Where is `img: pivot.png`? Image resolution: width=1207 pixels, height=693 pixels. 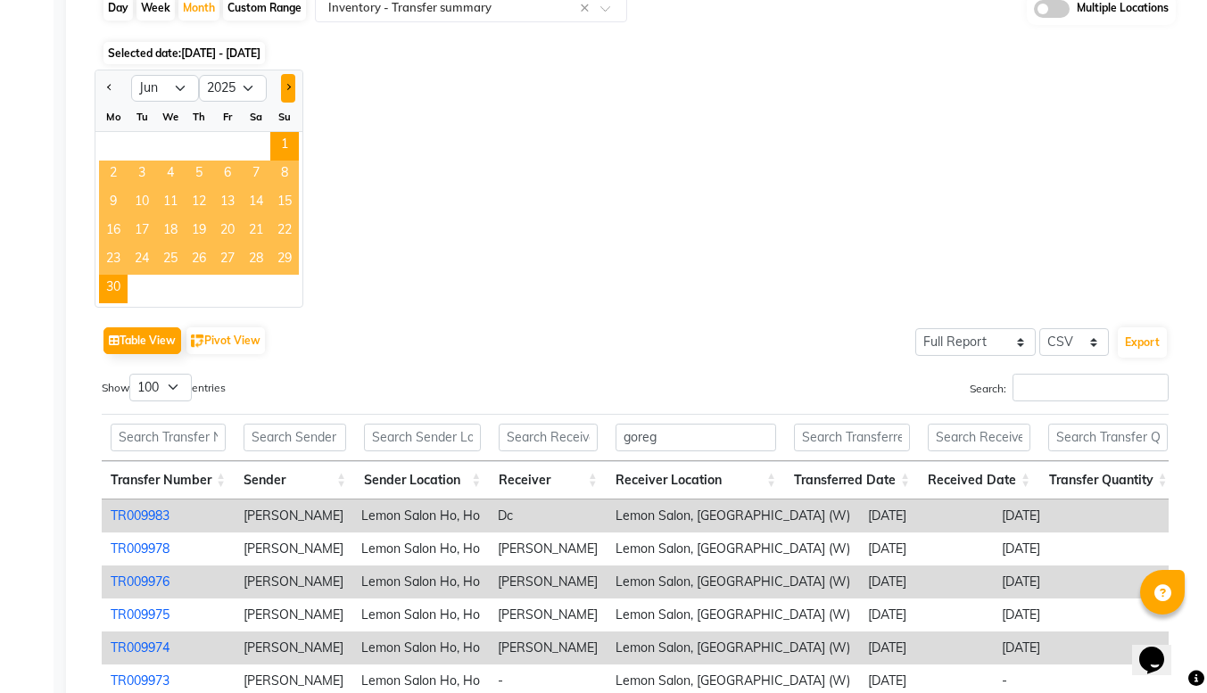
img: pivot.png is located at coordinates (197, 341).